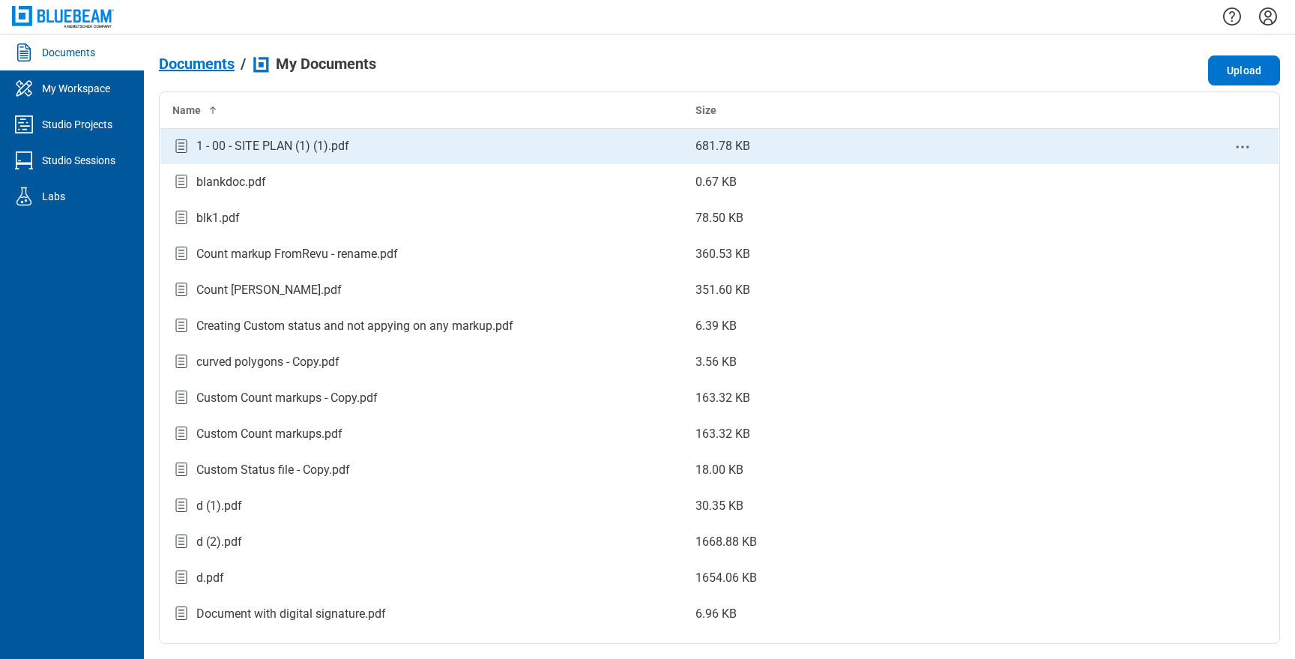  I want to click on svg: Labs, so click(24, 196).